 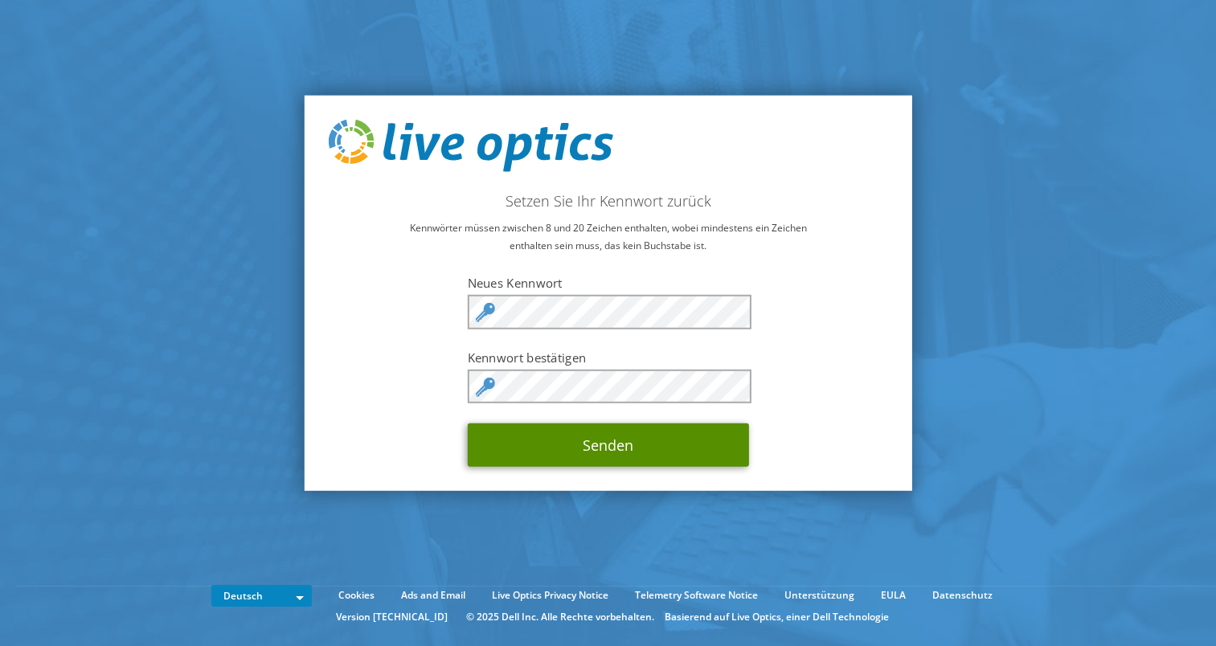 What do you see at coordinates (776, 617) in the screenshot?
I see `li: Basierend auf Live Optics, einer Dell Technologie` at bounding box center [776, 617].